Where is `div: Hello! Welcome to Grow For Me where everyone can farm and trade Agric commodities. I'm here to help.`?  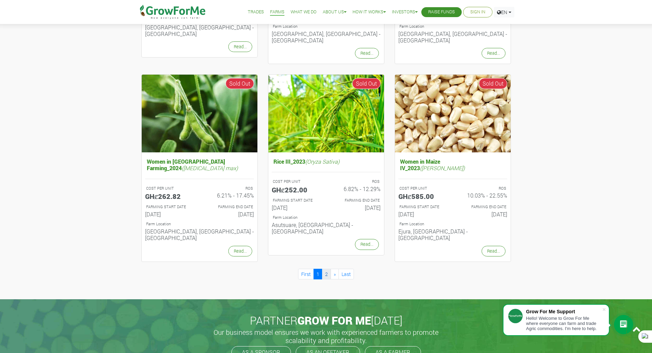 div: Hello! Welcome to Grow For Me where everyone can farm and trade Agric commodities. I'm here to help. is located at coordinates (564, 323).